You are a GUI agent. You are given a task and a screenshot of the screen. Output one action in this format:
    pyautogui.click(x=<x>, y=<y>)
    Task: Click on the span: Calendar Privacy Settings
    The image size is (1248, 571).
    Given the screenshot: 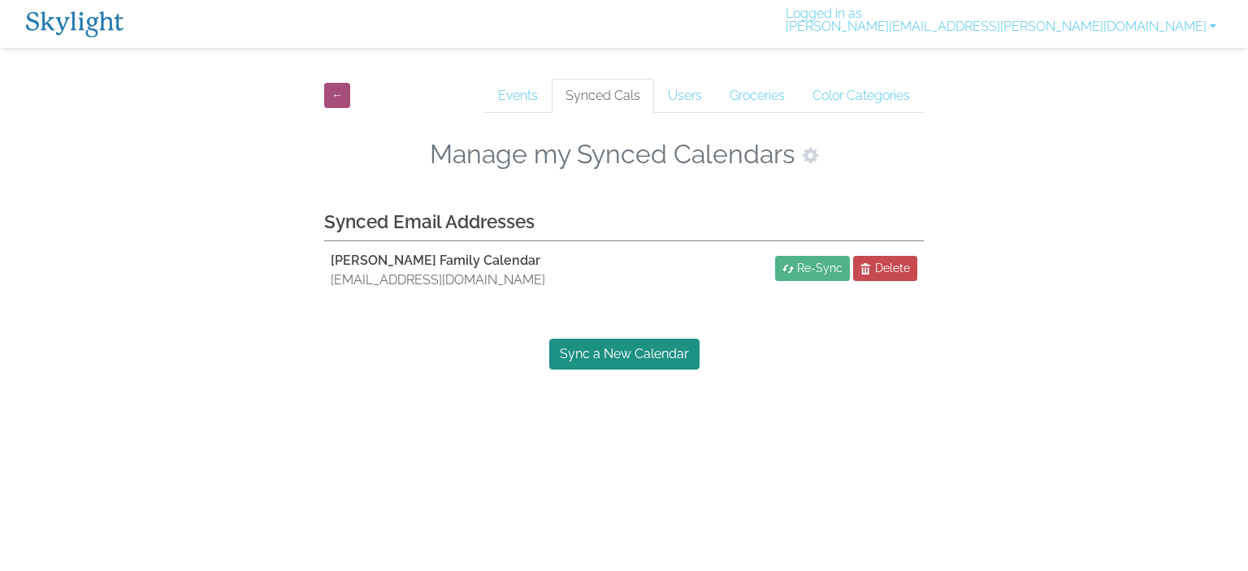 What is the action you would take?
    pyautogui.click(x=810, y=155)
    